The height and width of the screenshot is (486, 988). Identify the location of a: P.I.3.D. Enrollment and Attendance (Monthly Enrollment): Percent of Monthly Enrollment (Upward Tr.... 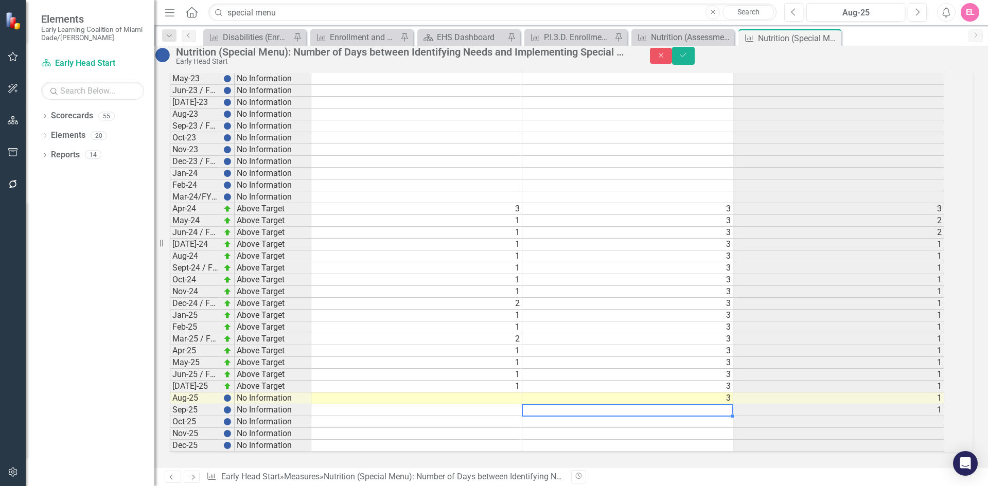
(569, 37).